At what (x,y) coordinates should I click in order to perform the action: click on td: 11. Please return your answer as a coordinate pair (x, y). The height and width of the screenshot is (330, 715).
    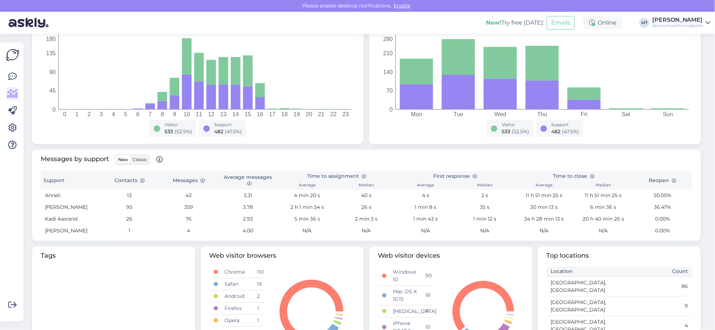
    Looking at the image, I should click on (427, 312).